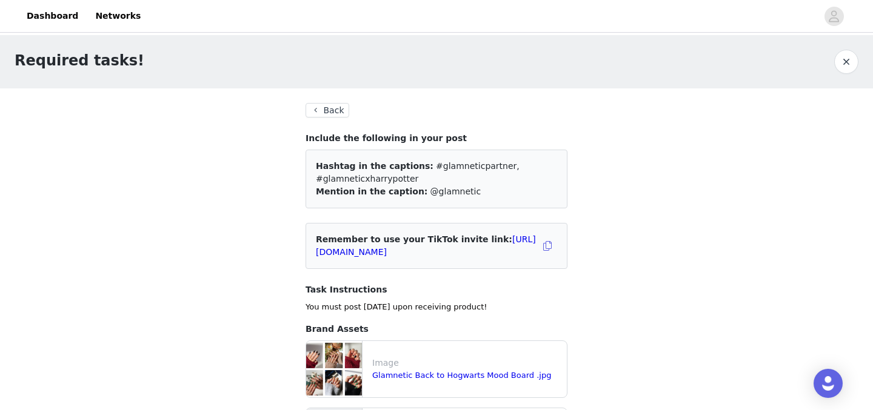  Describe the element at coordinates (436, 290) in the screenshot. I see `h4: Task Instructions` at that location.